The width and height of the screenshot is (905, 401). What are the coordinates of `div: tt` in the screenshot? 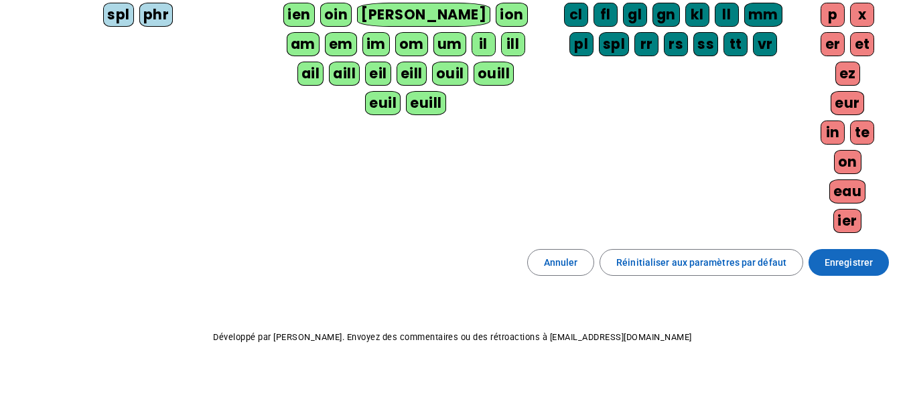 It's located at (735, 44).